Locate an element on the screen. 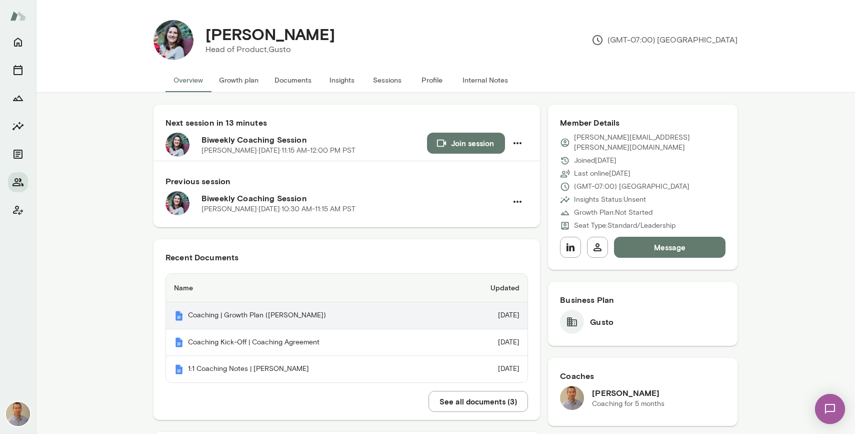 This screenshot has width=855, height=434. button: Overview is located at coordinates (188, 80).